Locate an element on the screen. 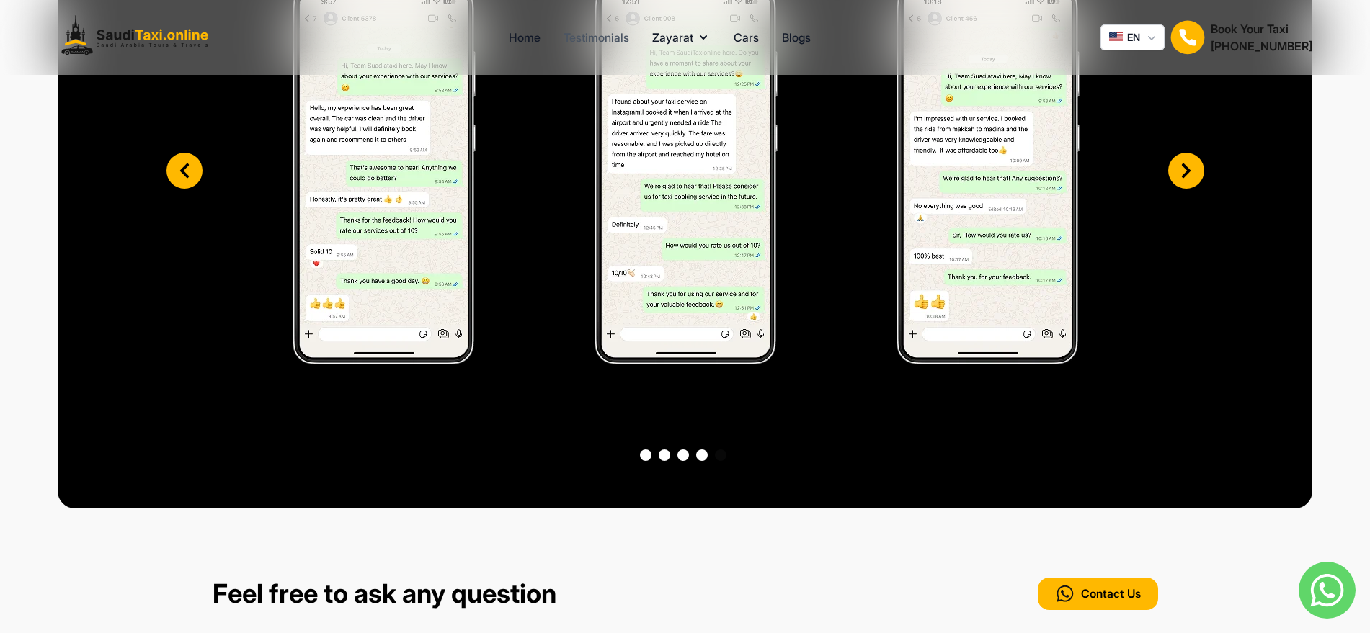 This screenshot has width=1370, height=633. img: Book Your Taxi is located at coordinates (1188, 37).